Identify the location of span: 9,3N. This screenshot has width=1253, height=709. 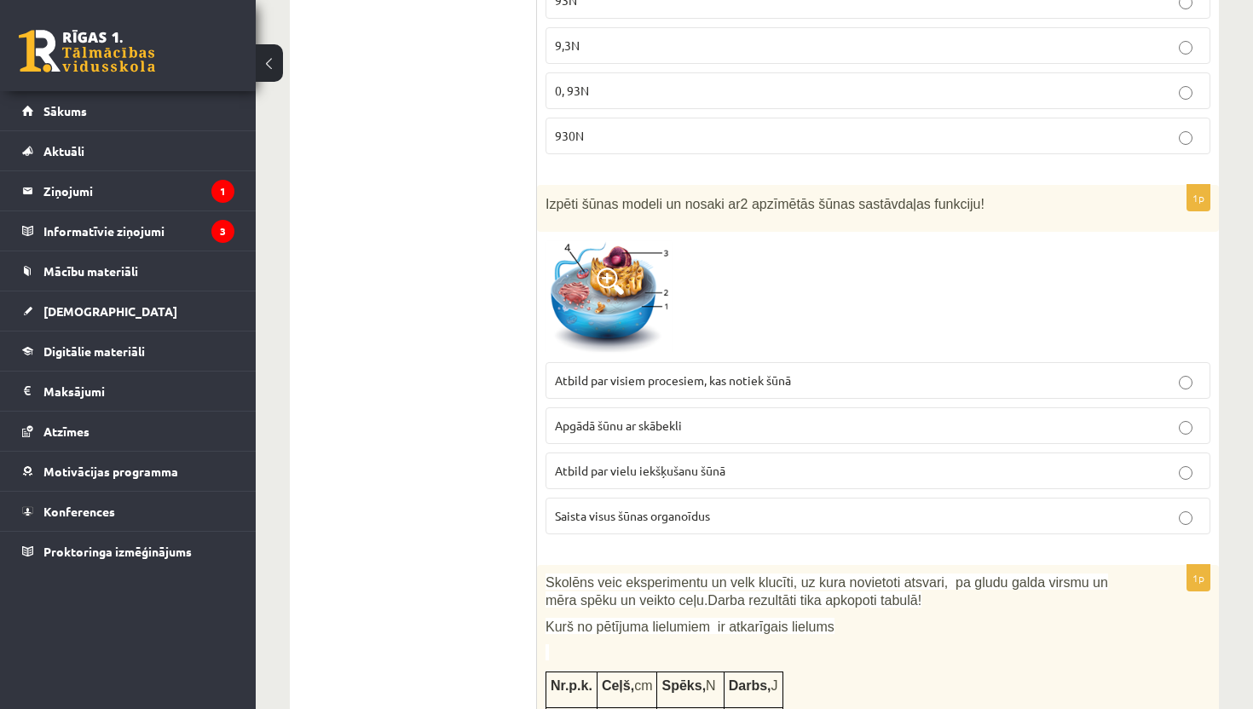
(567, 45).